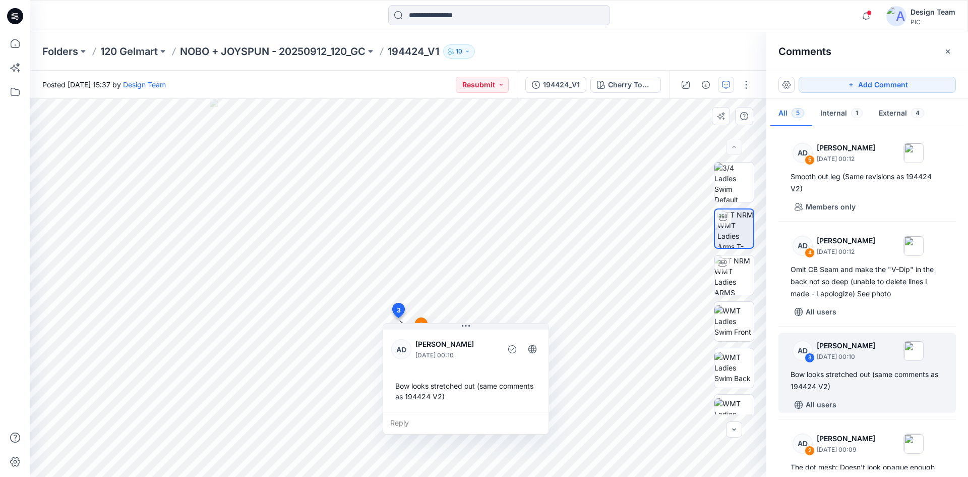 The image size is (968, 477). I want to click on div: Design Team, so click(933, 12).